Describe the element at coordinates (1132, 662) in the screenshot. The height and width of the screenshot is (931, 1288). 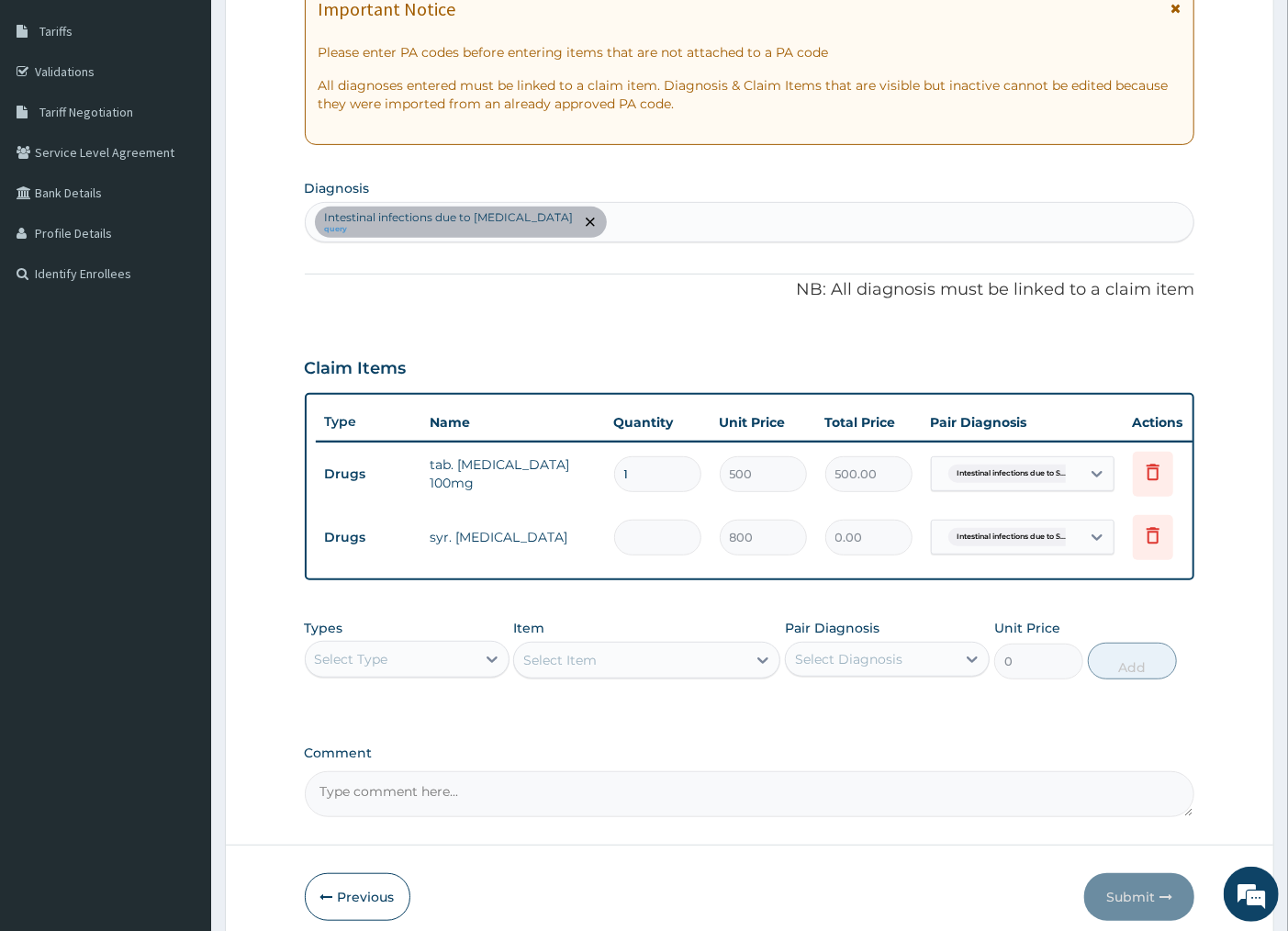
I see `button: Add` at that location.